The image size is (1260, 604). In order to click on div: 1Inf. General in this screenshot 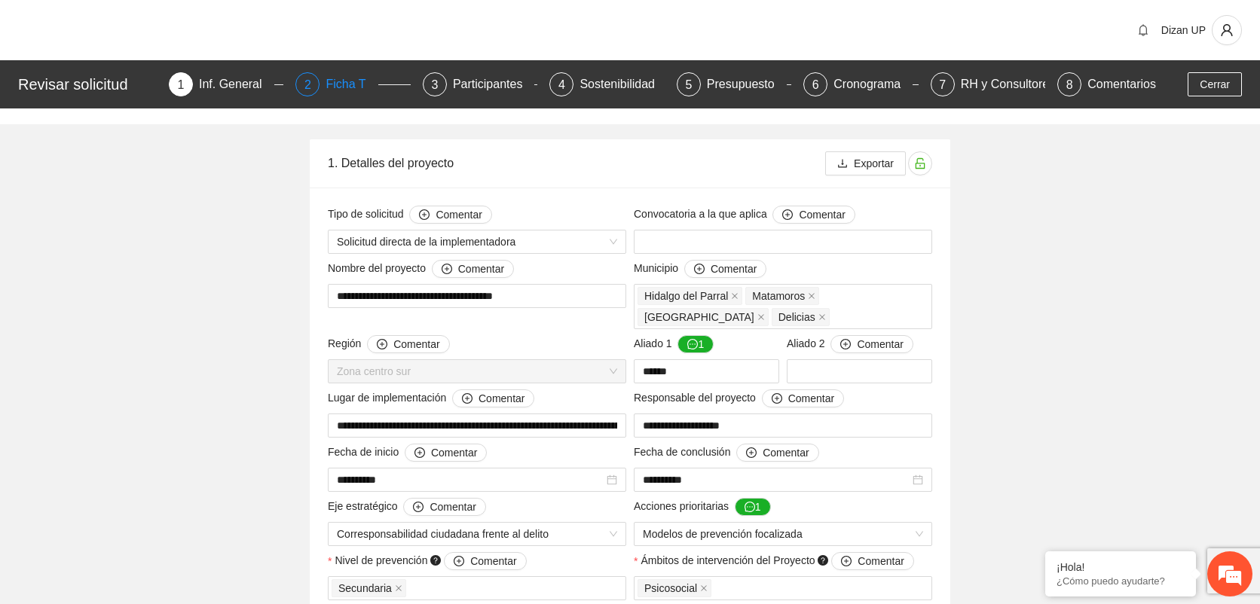, I will do `click(226, 84)`.